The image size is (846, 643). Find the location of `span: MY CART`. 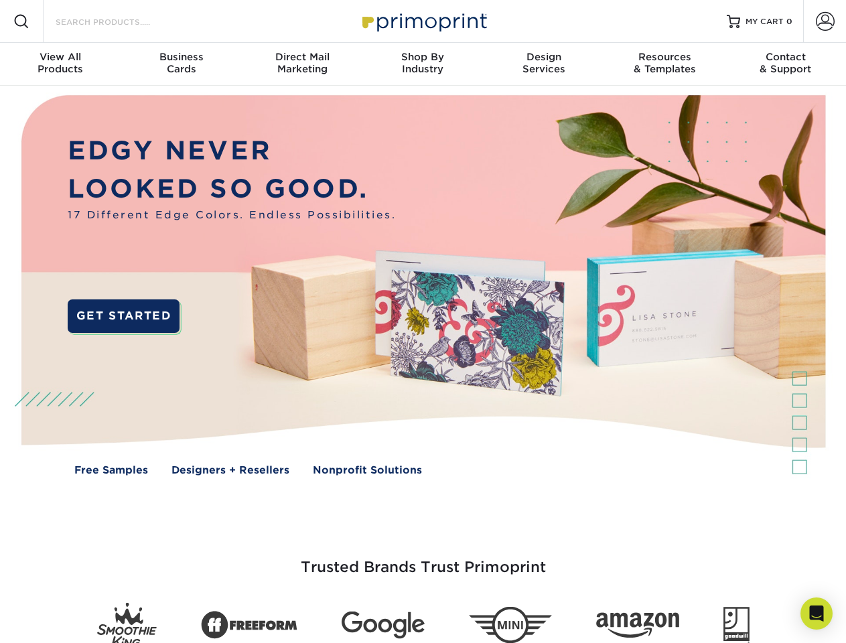

span: MY CART is located at coordinates (764, 21).